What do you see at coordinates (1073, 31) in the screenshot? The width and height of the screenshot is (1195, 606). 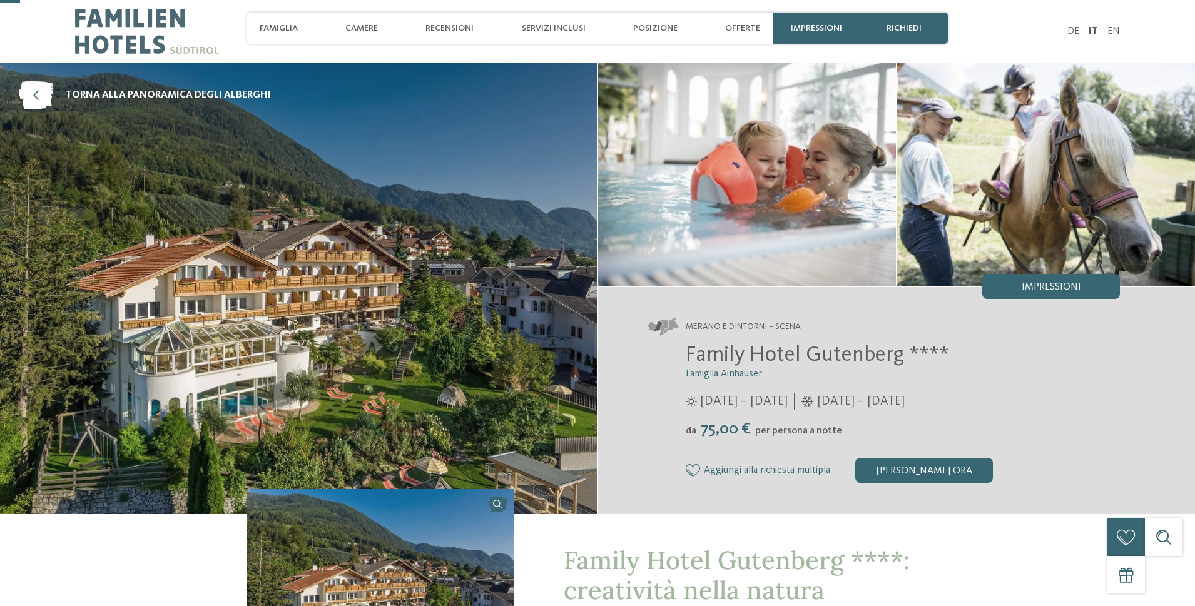 I see `a: DE` at bounding box center [1073, 31].